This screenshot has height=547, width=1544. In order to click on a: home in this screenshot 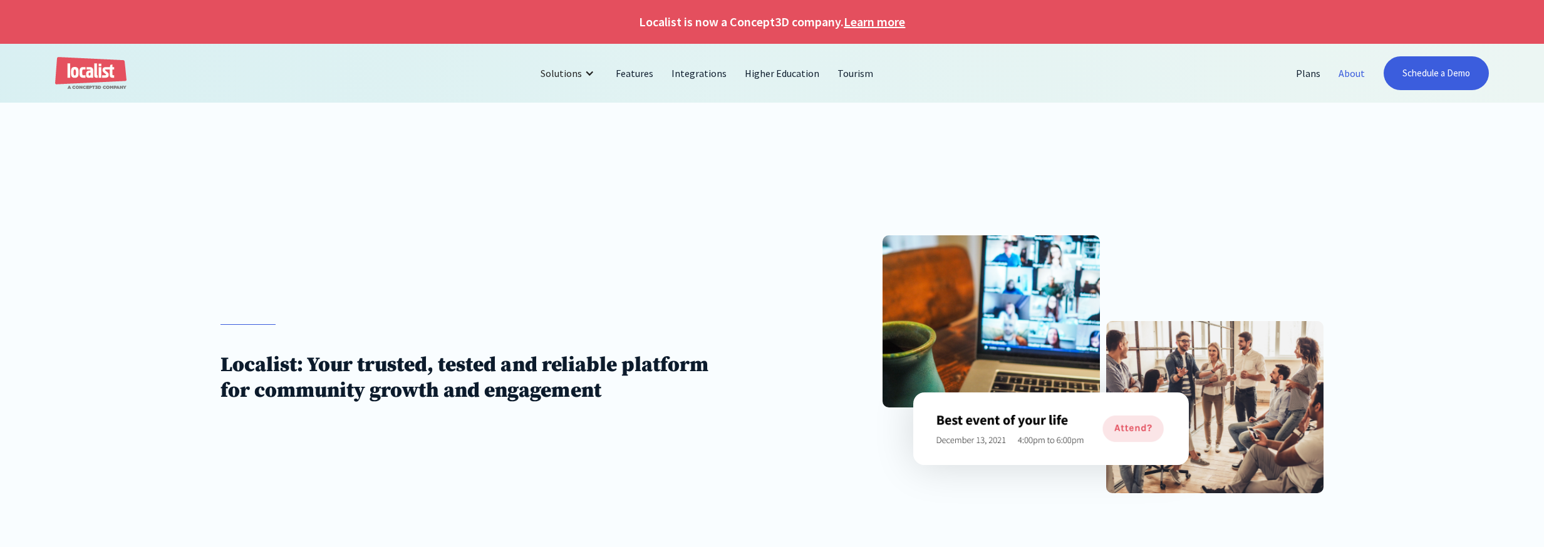, I will do `click(91, 73)`.